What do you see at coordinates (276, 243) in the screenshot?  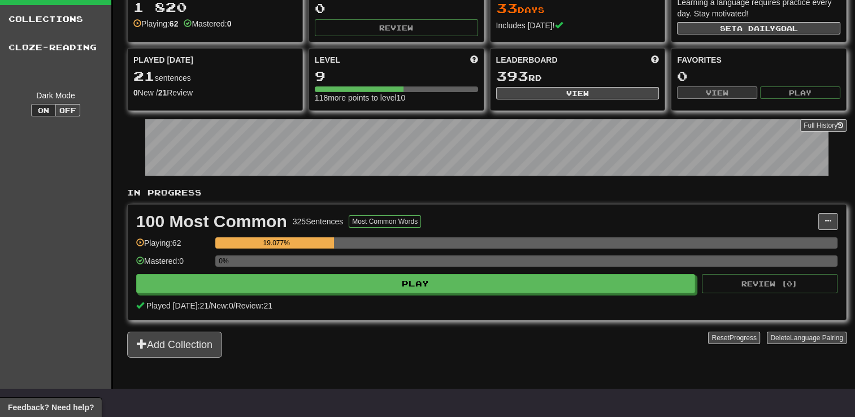 I see `div: 19.077%` at bounding box center [276, 243].